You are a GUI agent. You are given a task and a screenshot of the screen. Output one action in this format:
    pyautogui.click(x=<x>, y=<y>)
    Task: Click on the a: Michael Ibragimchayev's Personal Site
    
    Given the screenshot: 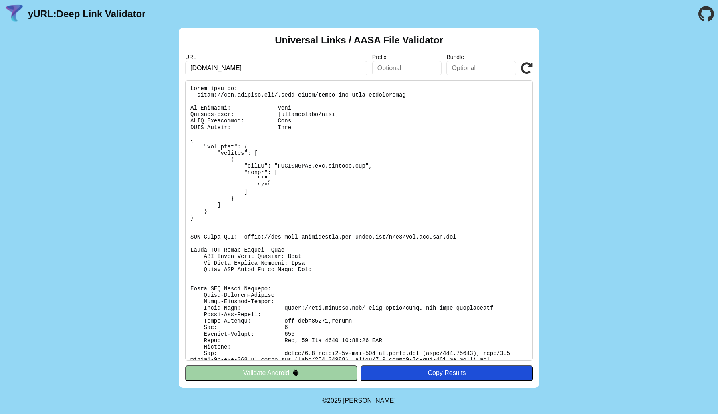 What is the action you would take?
    pyautogui.click(x=370, y=400)
    